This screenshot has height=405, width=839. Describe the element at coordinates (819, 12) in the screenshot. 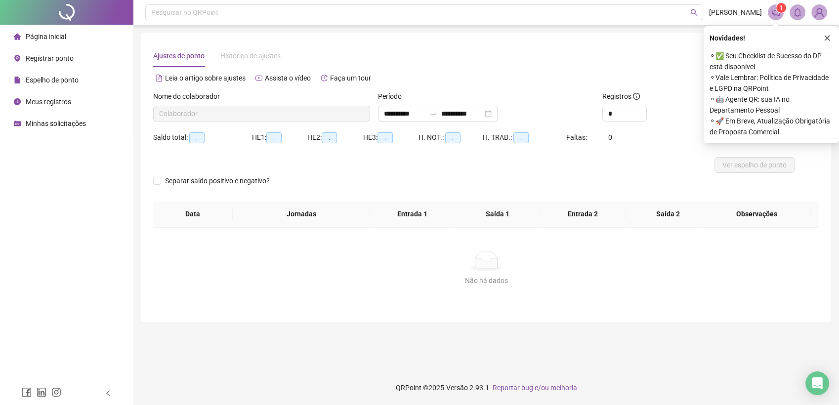

I see `img: 90389` at that location.